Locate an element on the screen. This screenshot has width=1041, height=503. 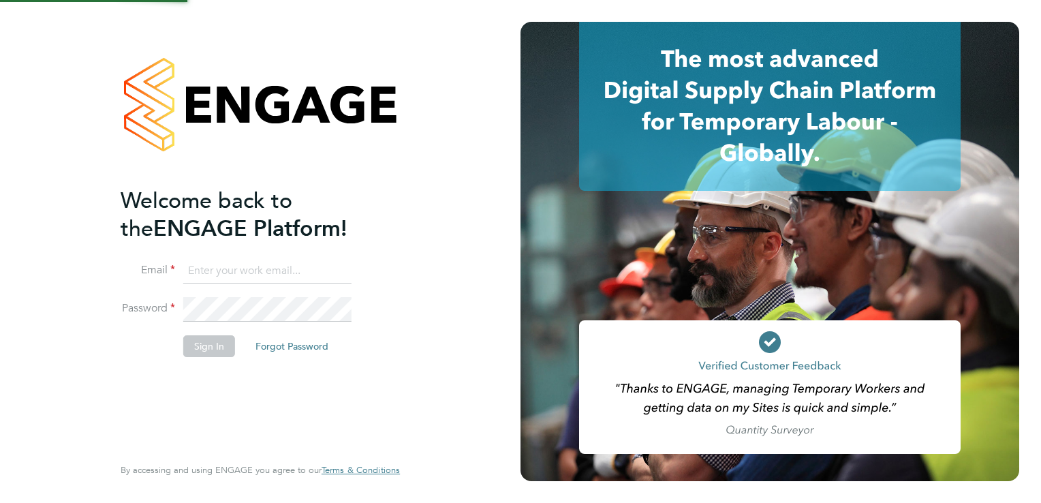
input: Enter your work email... is located at coordinates (267, 271).